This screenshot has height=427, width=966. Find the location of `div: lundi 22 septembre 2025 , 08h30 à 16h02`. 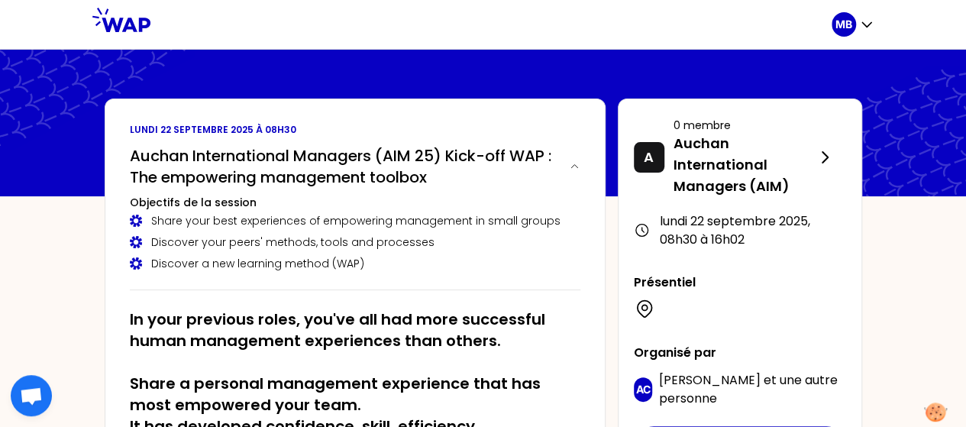

div: lundi 22 septembre 2025 , 08h30 à 16h02 is located at coordinates (740, 231).